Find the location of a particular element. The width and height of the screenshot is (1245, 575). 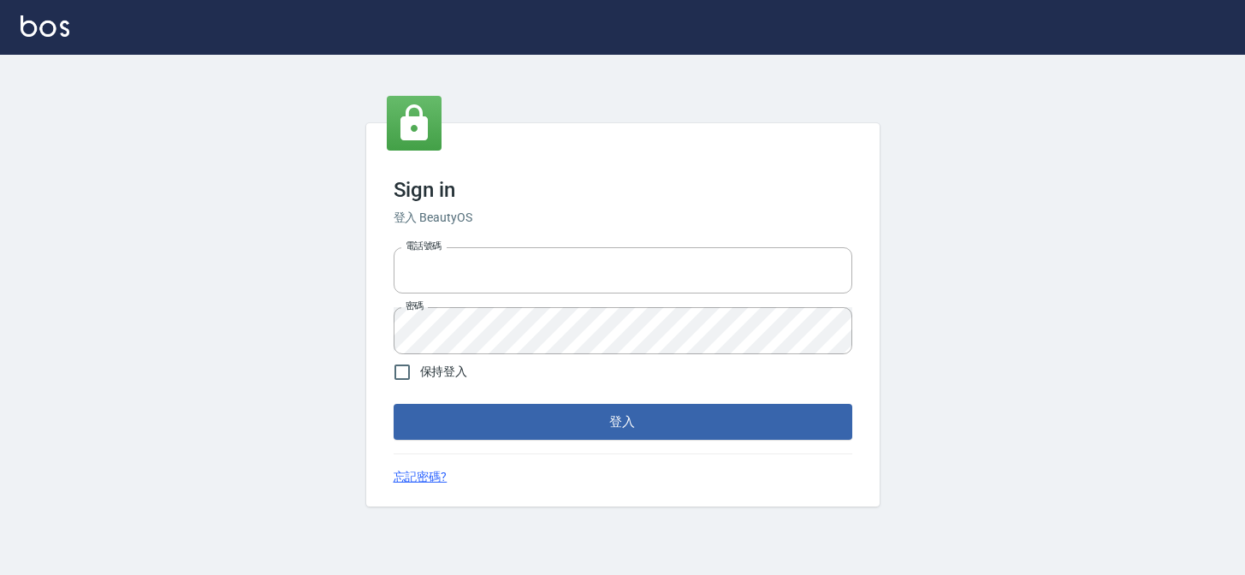

button: 登入 is located at coordinates (623, 422).